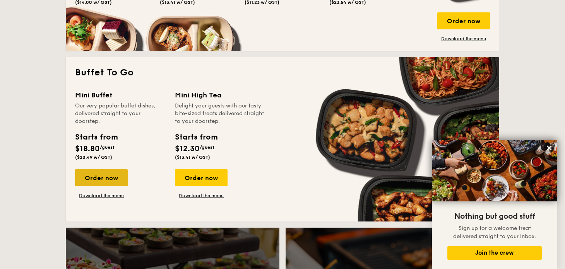 This screenshot has height=269, width=565. Describe the element at coordinates (94, 157) in the screenshot. I see `span: ($20.49 w/ GST)` at that location.